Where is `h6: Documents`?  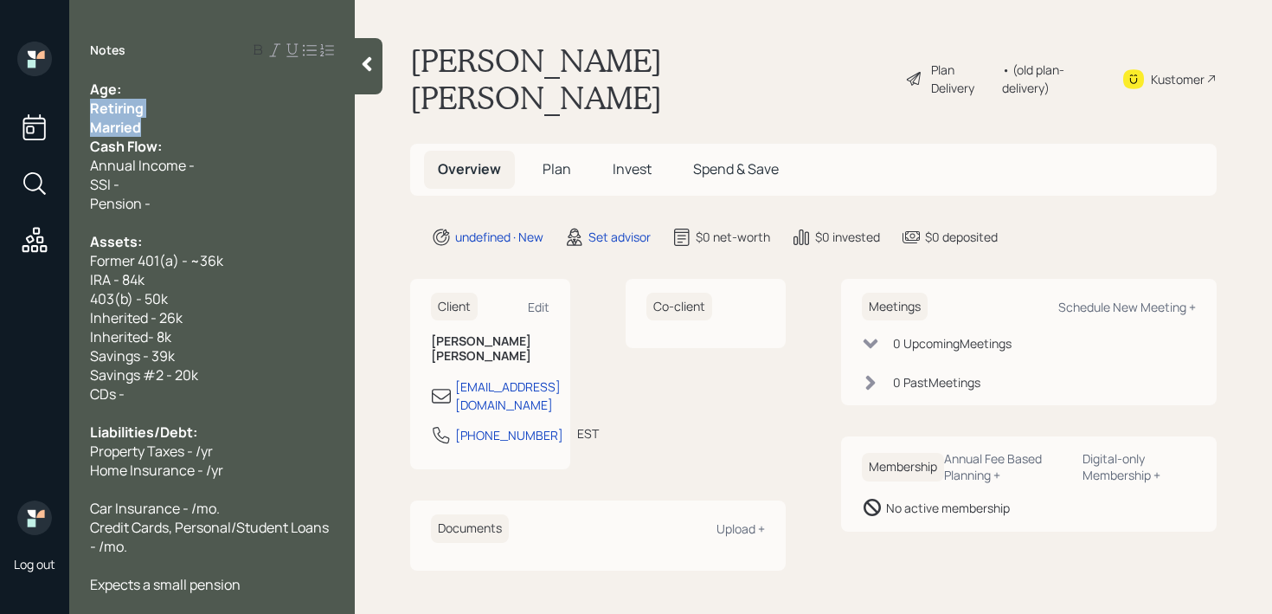 h6: Documents is located at coordinates (470, 528).